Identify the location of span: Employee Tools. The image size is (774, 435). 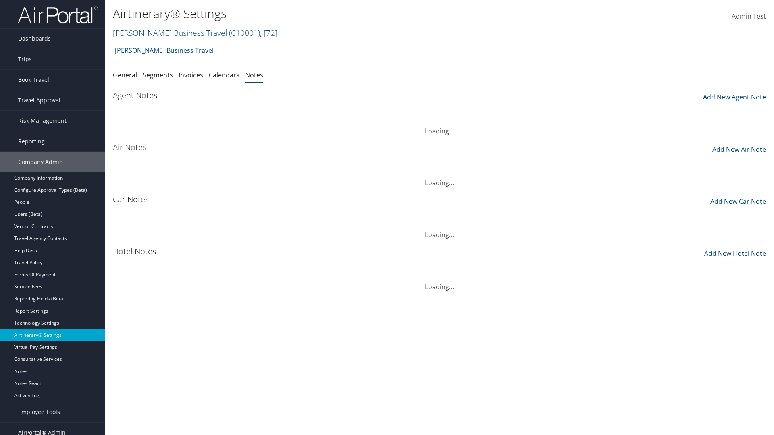
(39, 412).